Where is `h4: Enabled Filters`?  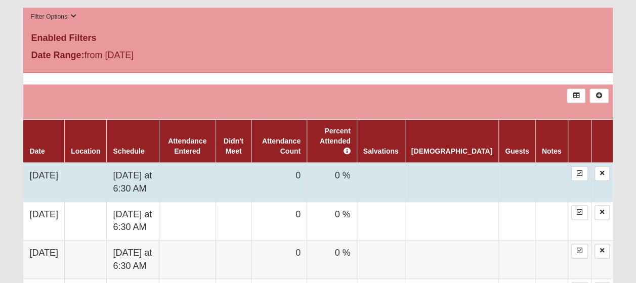 h4: Enabled Filters is located at coordinates (318, 38).